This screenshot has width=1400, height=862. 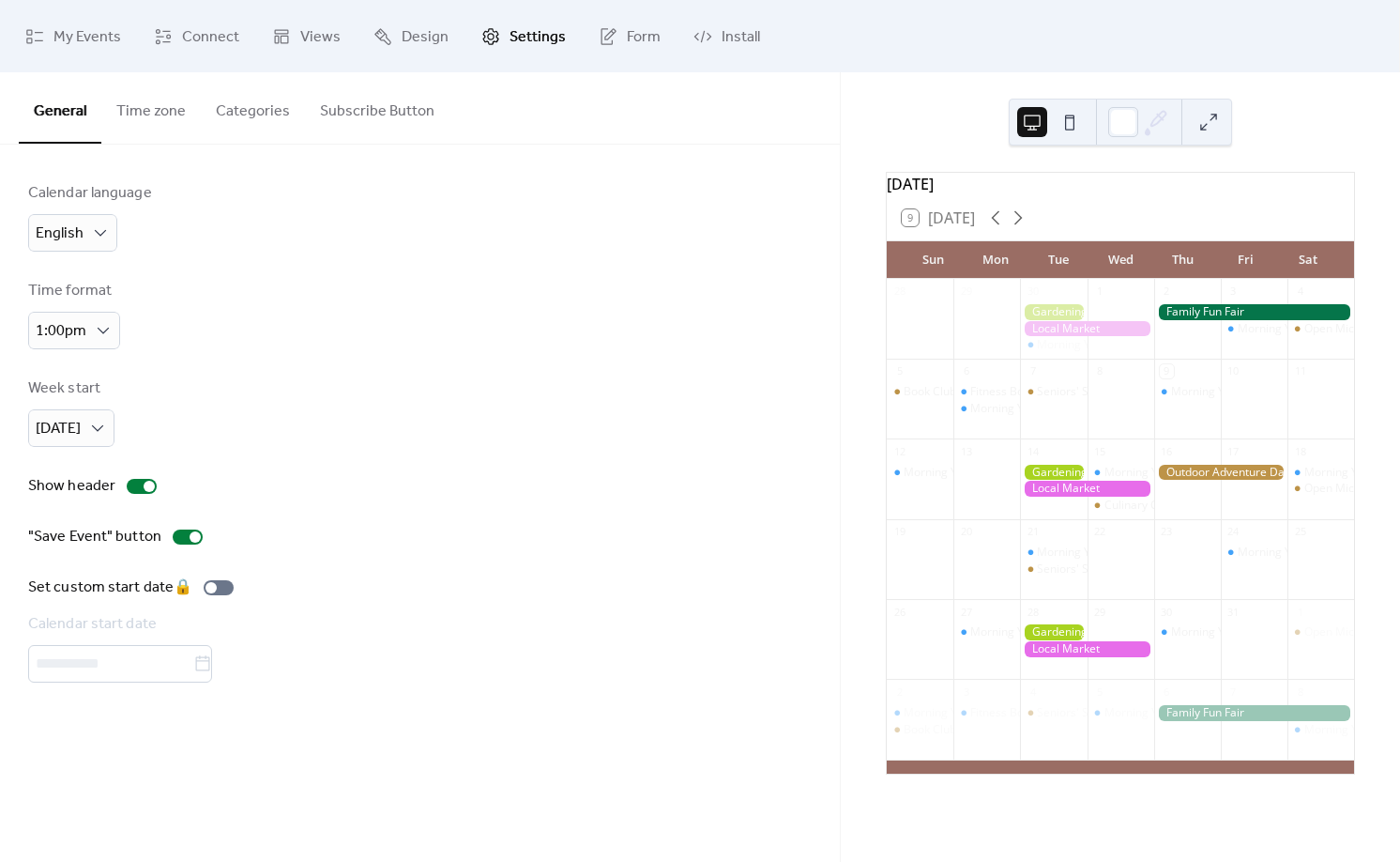 I want to click on div: 11, so click(x=1300, y=371).